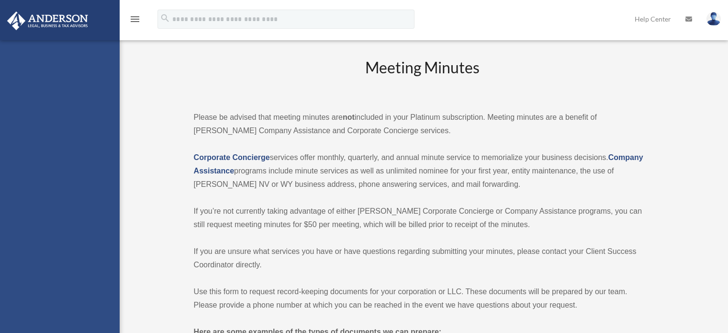 Image resolution: width=728 pixels, height=333 pixels. I want to click on p: Please be advised that meeting minutes are included in your Platinum subscription. Meeting minute..., so click(423, 124).